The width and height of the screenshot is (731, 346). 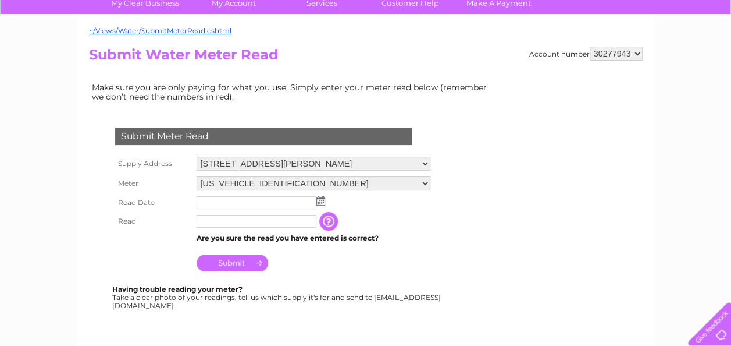 What do you see at coordinates (568, 54) in the screenshot?
I see `a: Energy` at bounding box center [568, 54].